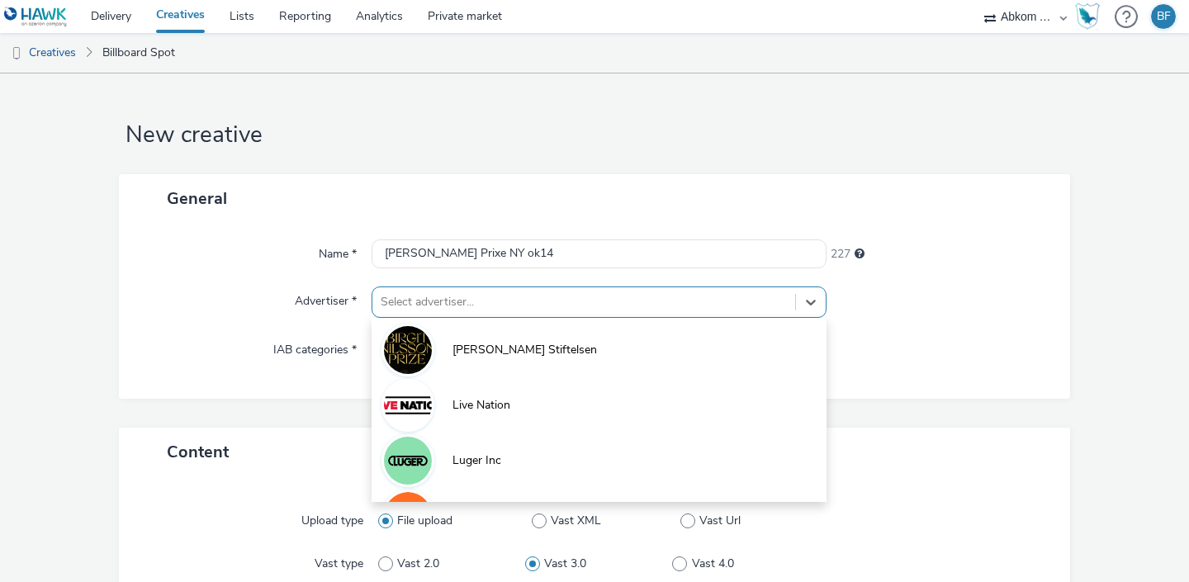  Describe the element at coordinates (720, 521) in the screenshot. I see `span: Vast Url` at that location.